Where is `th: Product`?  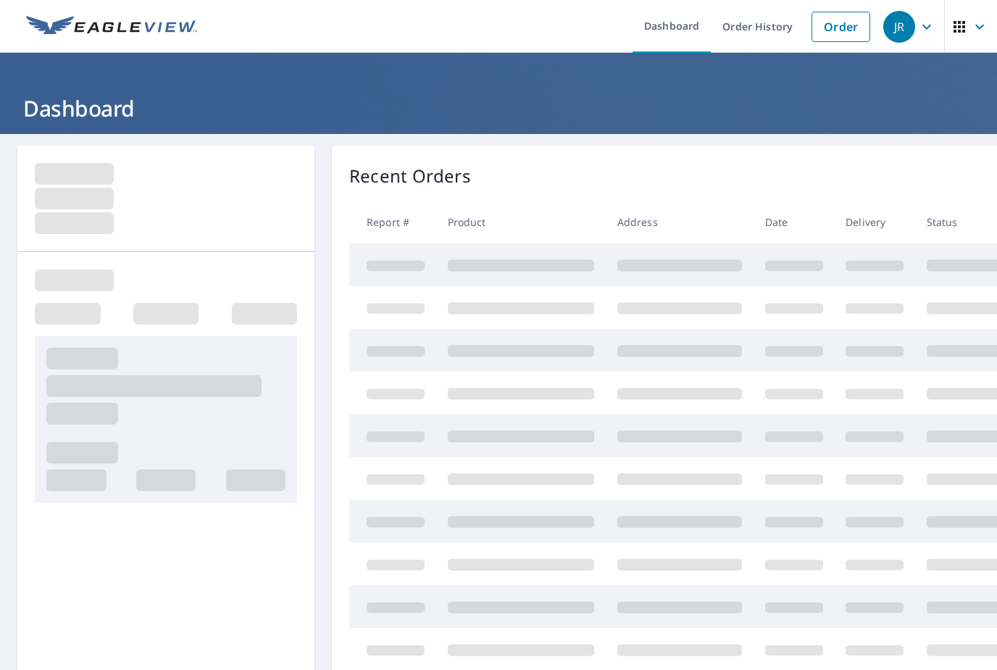
th: Product is located at coordinates (521, 222).